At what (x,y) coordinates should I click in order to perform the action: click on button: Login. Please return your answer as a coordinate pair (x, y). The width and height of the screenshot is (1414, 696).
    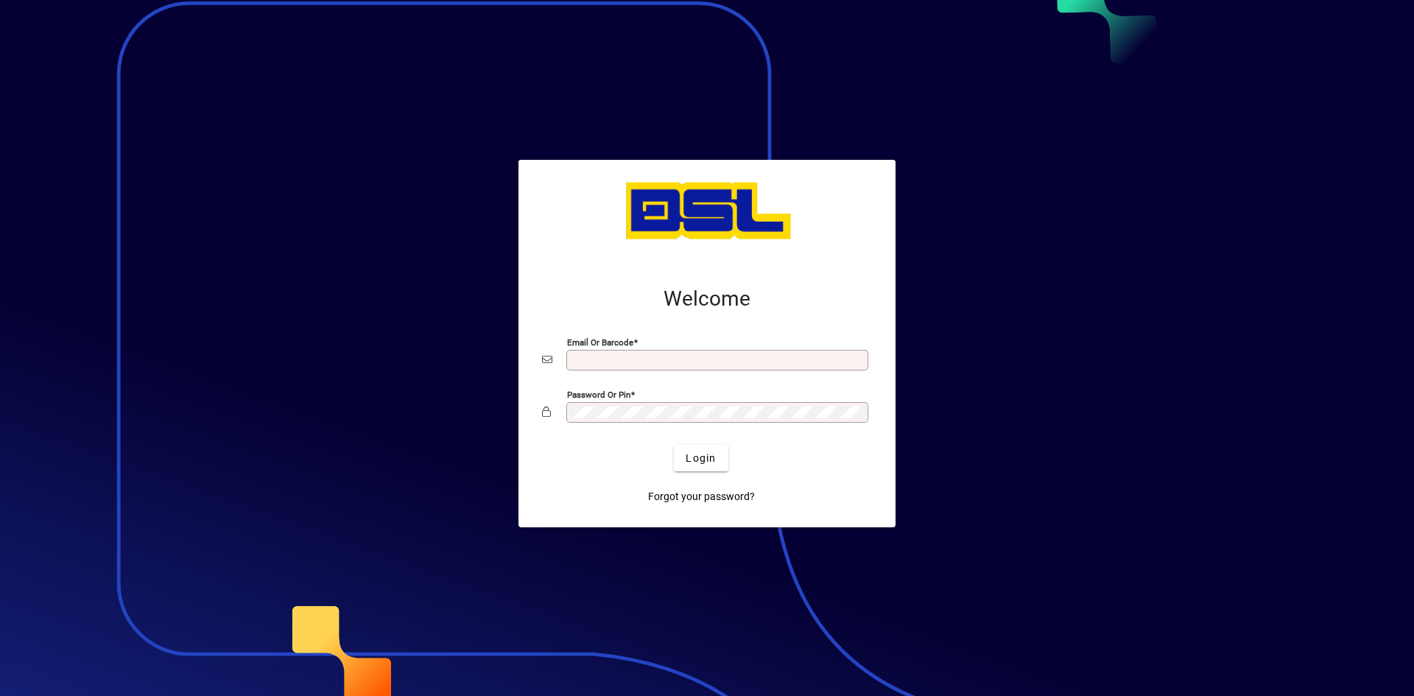
    Looking at the image, I should click on (700, 458).